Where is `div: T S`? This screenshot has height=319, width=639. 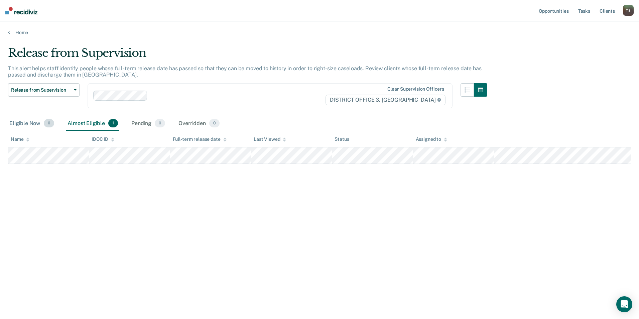 div: T S is located at coordinates (628, 10).